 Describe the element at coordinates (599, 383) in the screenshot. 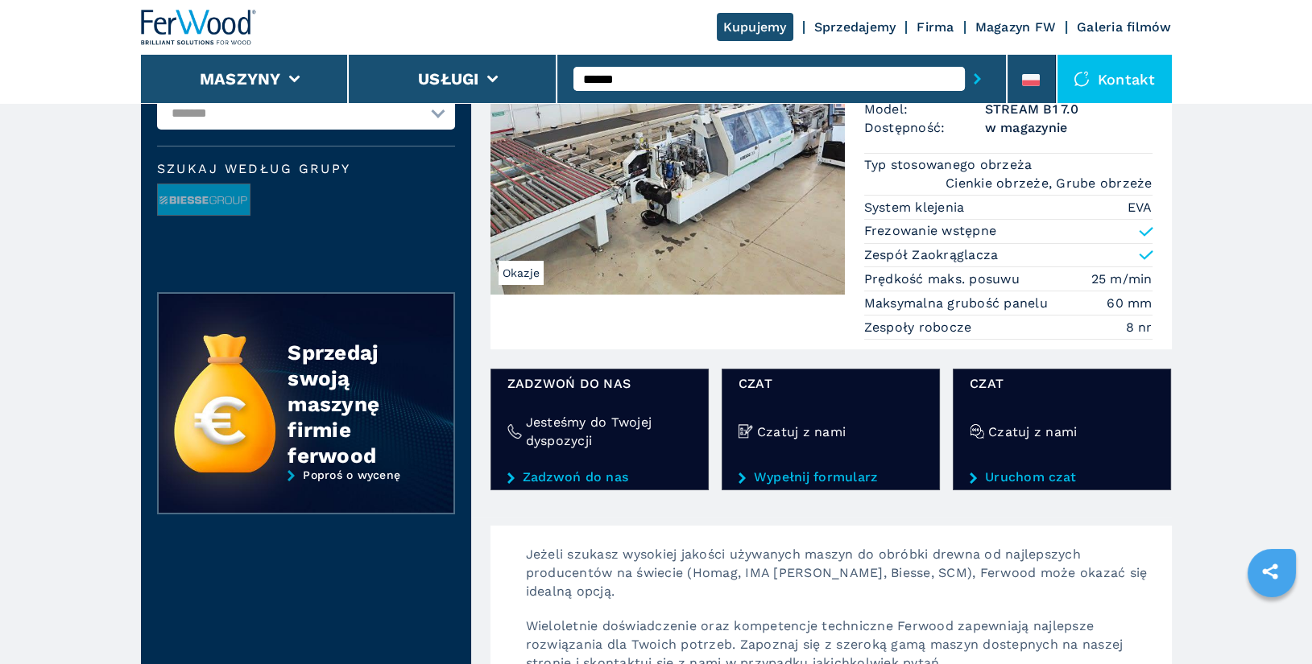

I see `span: Zadzwoń do nas` at that location.